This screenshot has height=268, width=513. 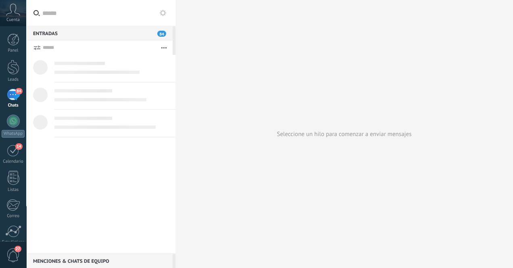 What do you see at coordinates (99, 33) in the screenshot?
I see `div: Entradas` at bounding box center [99, 33].